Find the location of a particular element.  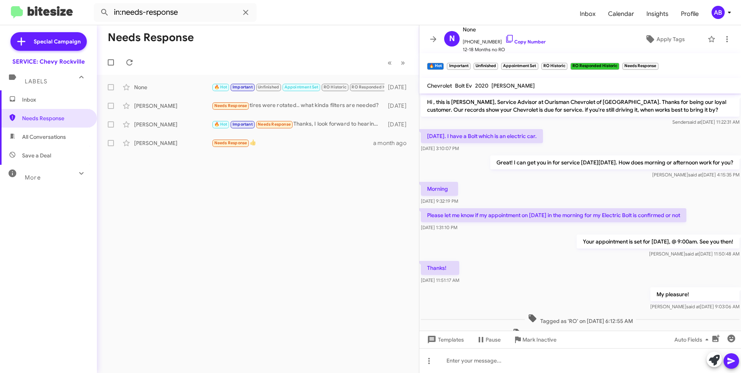

button: Pause is located at coordinates (489, 340).